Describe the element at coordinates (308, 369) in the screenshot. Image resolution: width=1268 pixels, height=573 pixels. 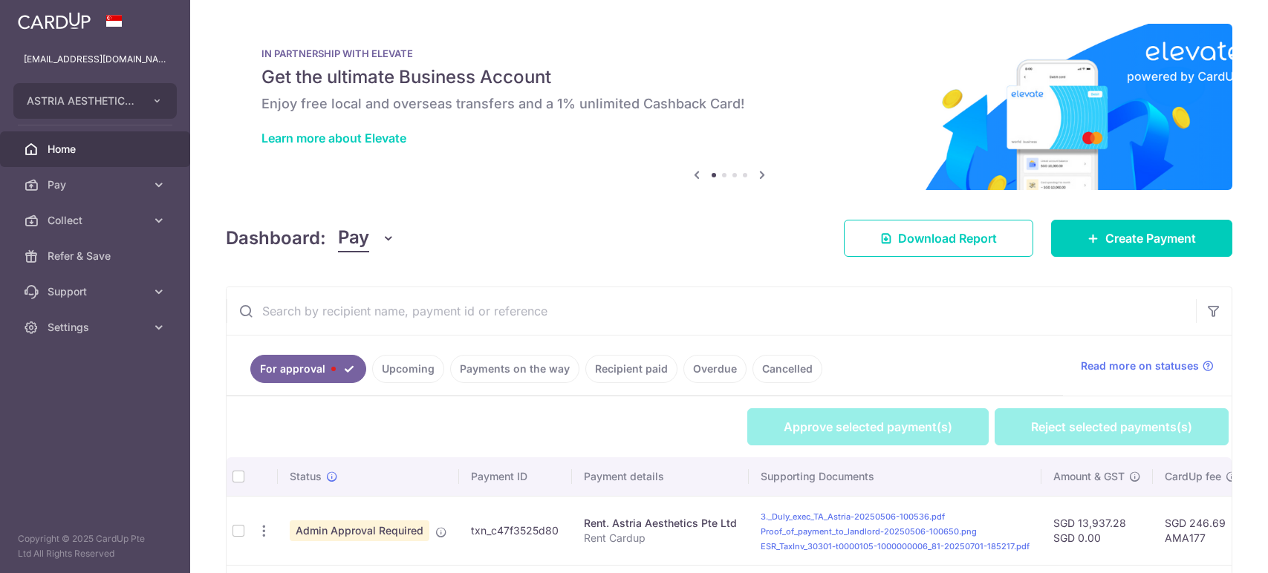
I see `a: For approval` at that location.